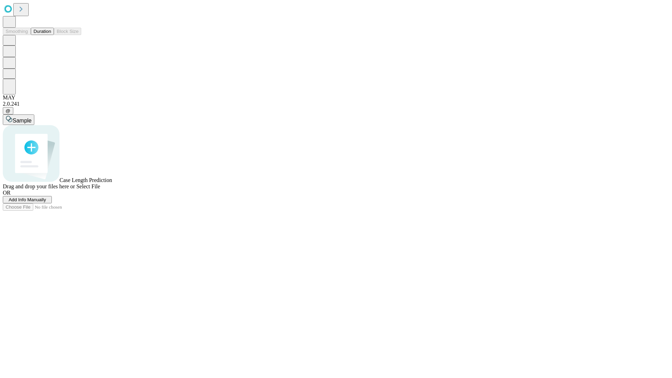 Image resolution: width=672 pixels, height=378 pixels. What do you see at coordinates (27, 199) in the screenshot?
I see `span: Add Info Manually` at bounding box center [27, 199].